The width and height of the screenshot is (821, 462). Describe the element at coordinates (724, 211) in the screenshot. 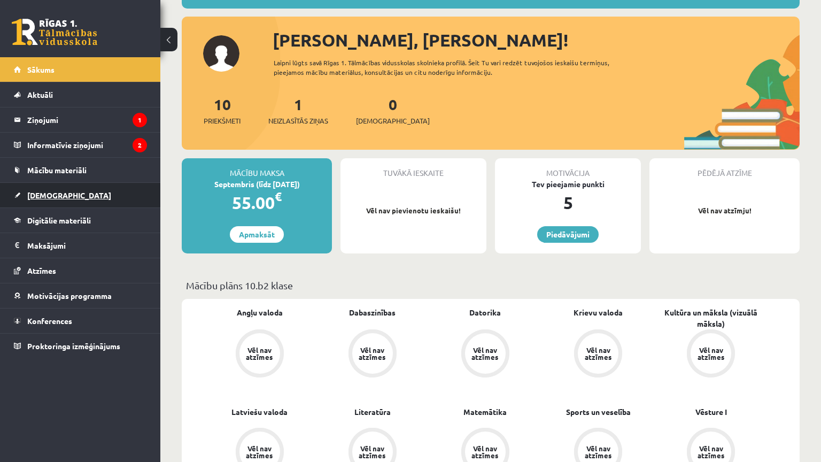

I see `p: Vēl nav atzīmju!` at that location.